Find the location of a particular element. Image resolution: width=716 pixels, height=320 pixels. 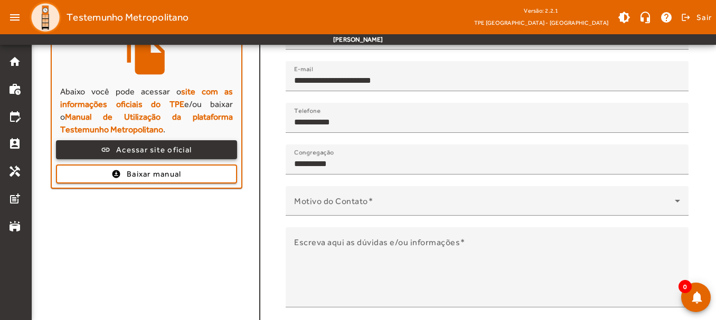

mat-icon: handyman is located at coordinates (15, 172).